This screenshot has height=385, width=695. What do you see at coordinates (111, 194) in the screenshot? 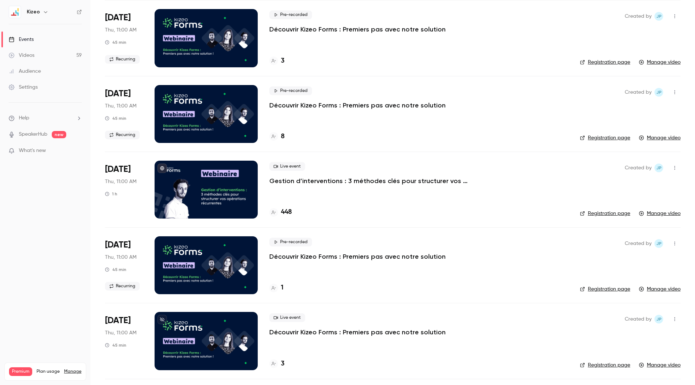
I see `div: 1 h` at bounding box center [111, 194].